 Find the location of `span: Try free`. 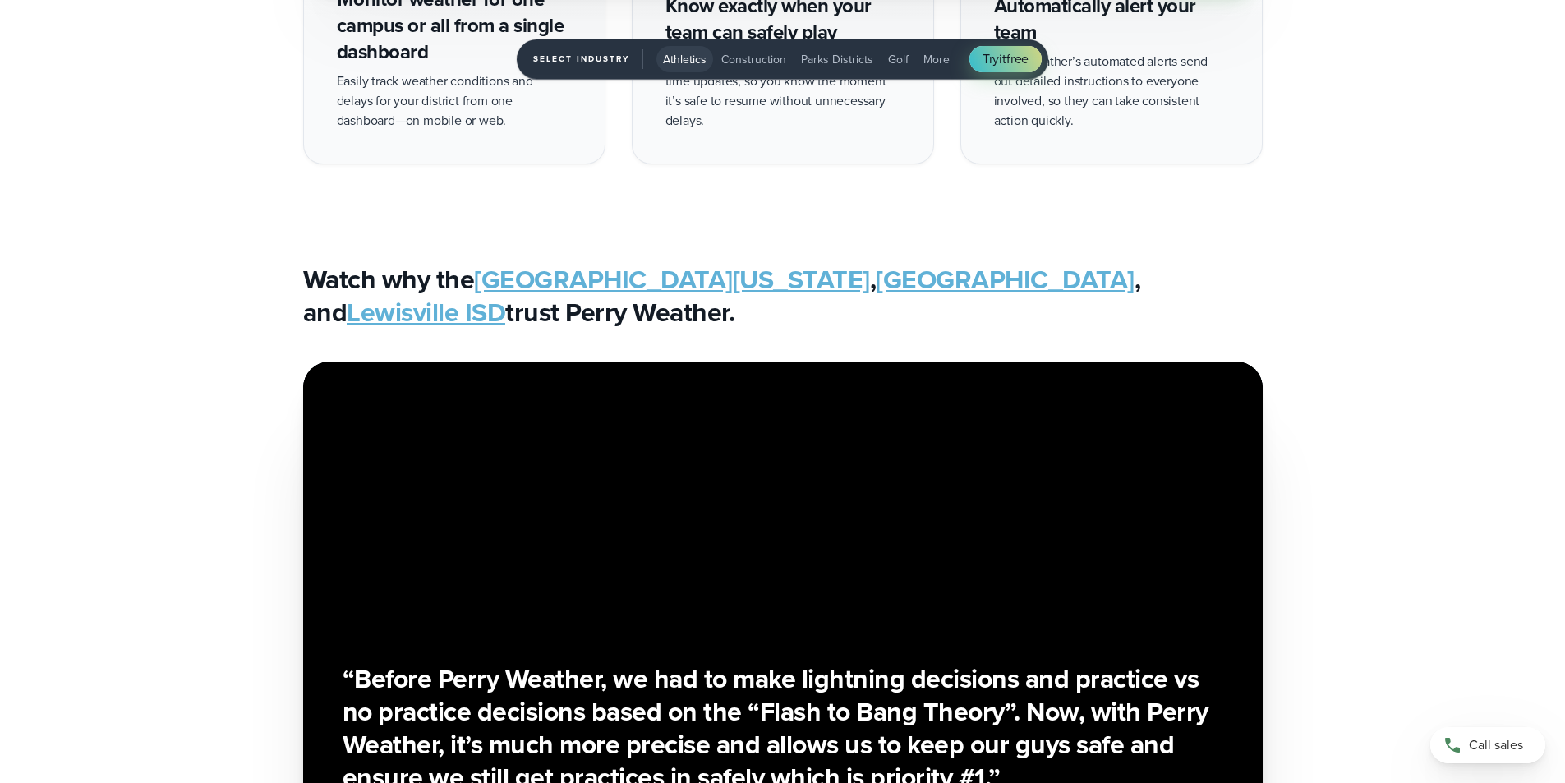

span: Try free is located at coordinates (1006, 59).